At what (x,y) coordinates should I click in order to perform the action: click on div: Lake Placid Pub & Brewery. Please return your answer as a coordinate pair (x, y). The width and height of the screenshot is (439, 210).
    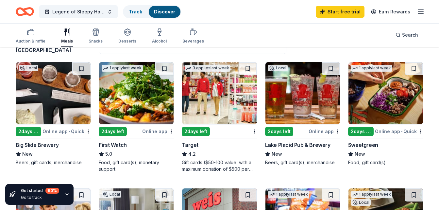
    Looking at the image, I should click on (298, 145).